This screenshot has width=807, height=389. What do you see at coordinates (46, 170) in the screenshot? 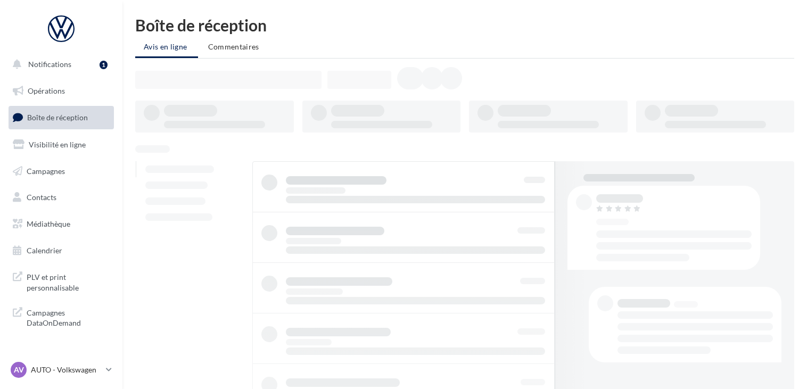
I see `span: Campagnes` at bounding box center [46, 170].